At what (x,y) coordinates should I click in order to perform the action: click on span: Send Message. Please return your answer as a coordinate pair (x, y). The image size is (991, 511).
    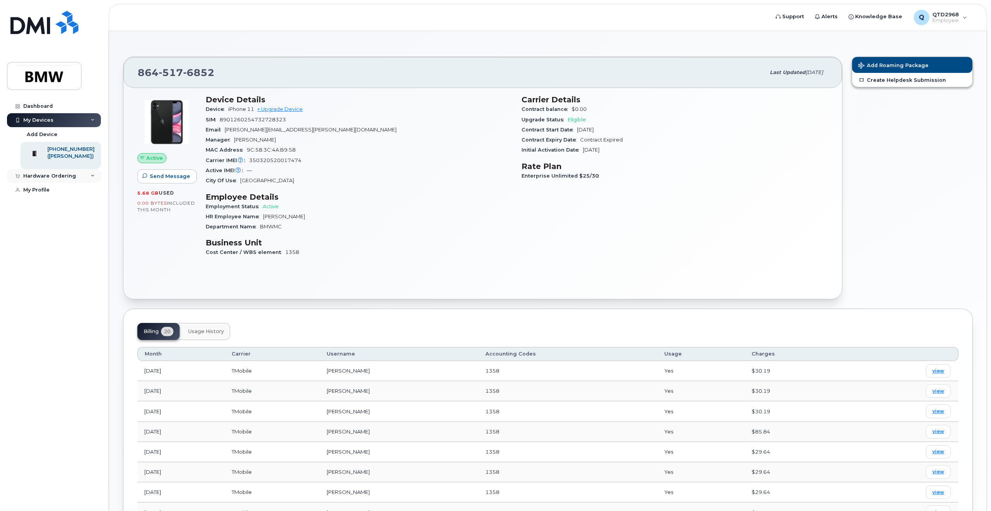
    Looking at the image, I should click on (170, 176).